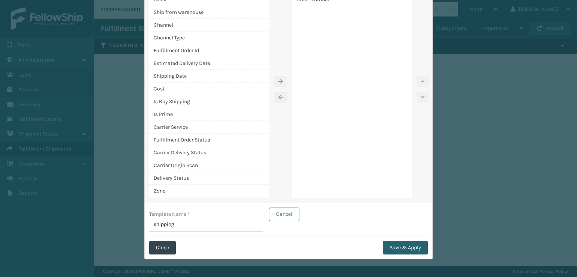 This screenshot has height=277, width=577. Describe the element at coordinates (405, 248) in the screenshot. I see `button: Save & Apply` at that location.